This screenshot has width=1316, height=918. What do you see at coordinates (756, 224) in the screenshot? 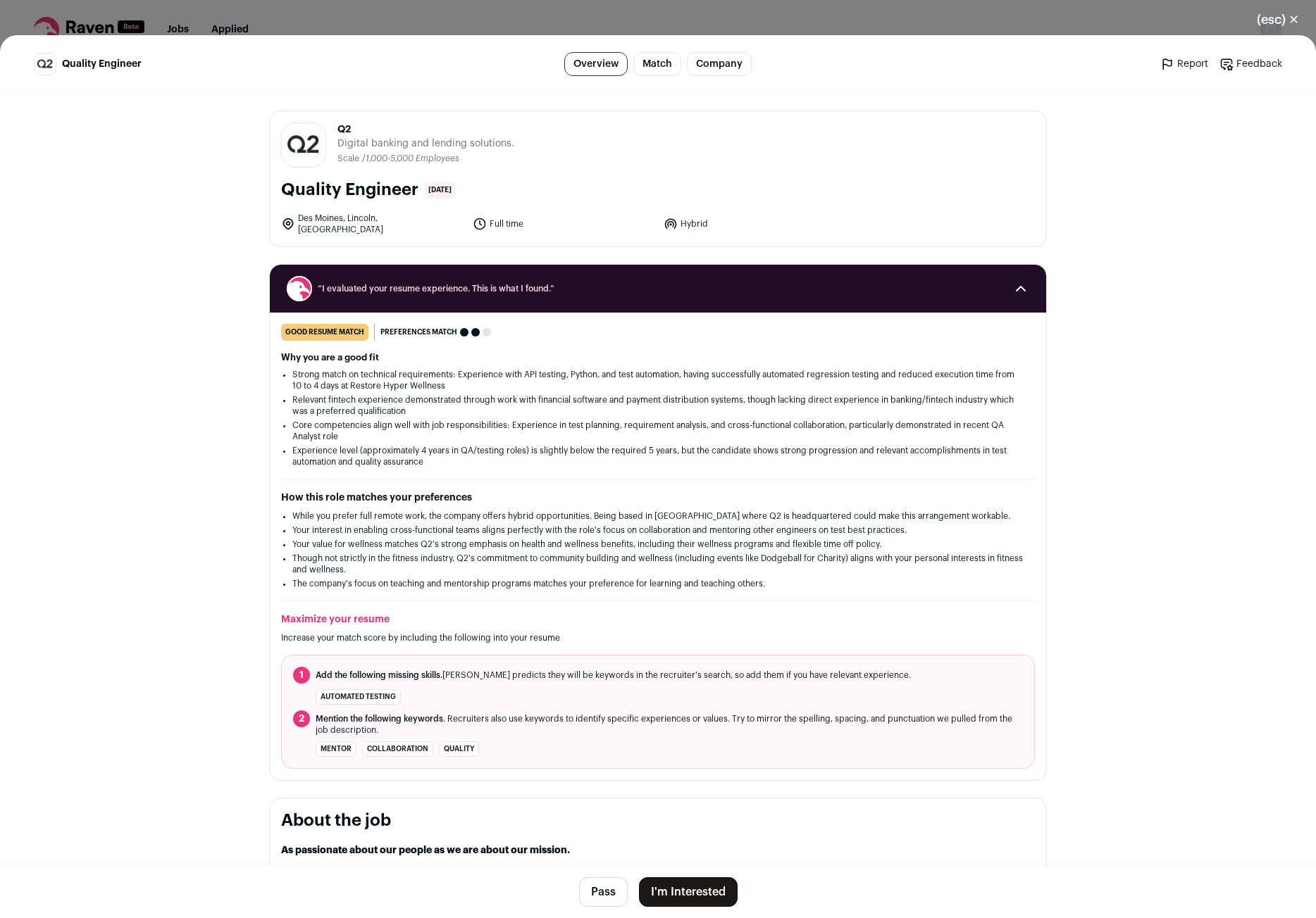
I see `li: Hybrid` at bounding box center [756, 224].